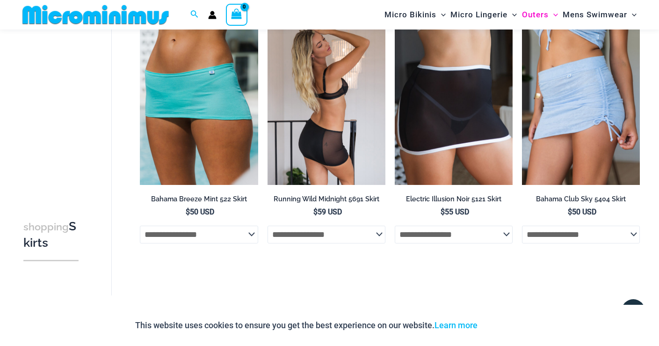  What do you see at coordinates (195, 14) in the screenshot?
I see `a: Search icon link` at bounding box center [195, 14].